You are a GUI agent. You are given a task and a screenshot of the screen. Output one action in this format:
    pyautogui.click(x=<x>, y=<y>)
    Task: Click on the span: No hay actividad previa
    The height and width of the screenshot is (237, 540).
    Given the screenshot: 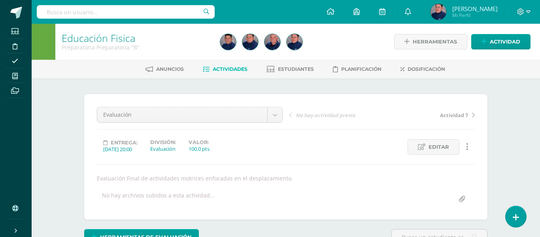 What is the action you would take?
    pyautogui.click(x=325, y=115)
    